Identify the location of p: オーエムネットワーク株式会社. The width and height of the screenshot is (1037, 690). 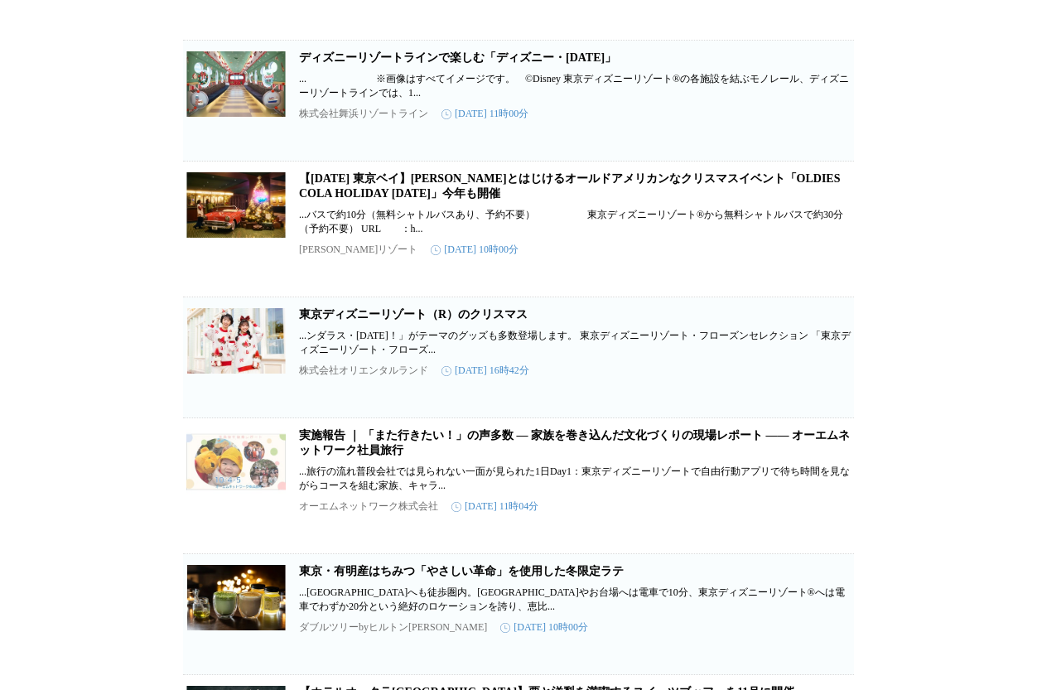
(369, 506).